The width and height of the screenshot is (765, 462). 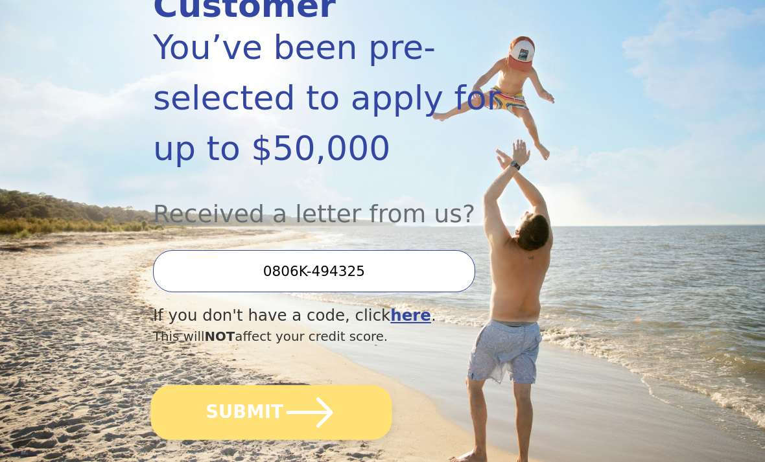 What do you see at coordinates (410, 316) in the screenshot?
I see `a: here` at bounding box center [410, 316].